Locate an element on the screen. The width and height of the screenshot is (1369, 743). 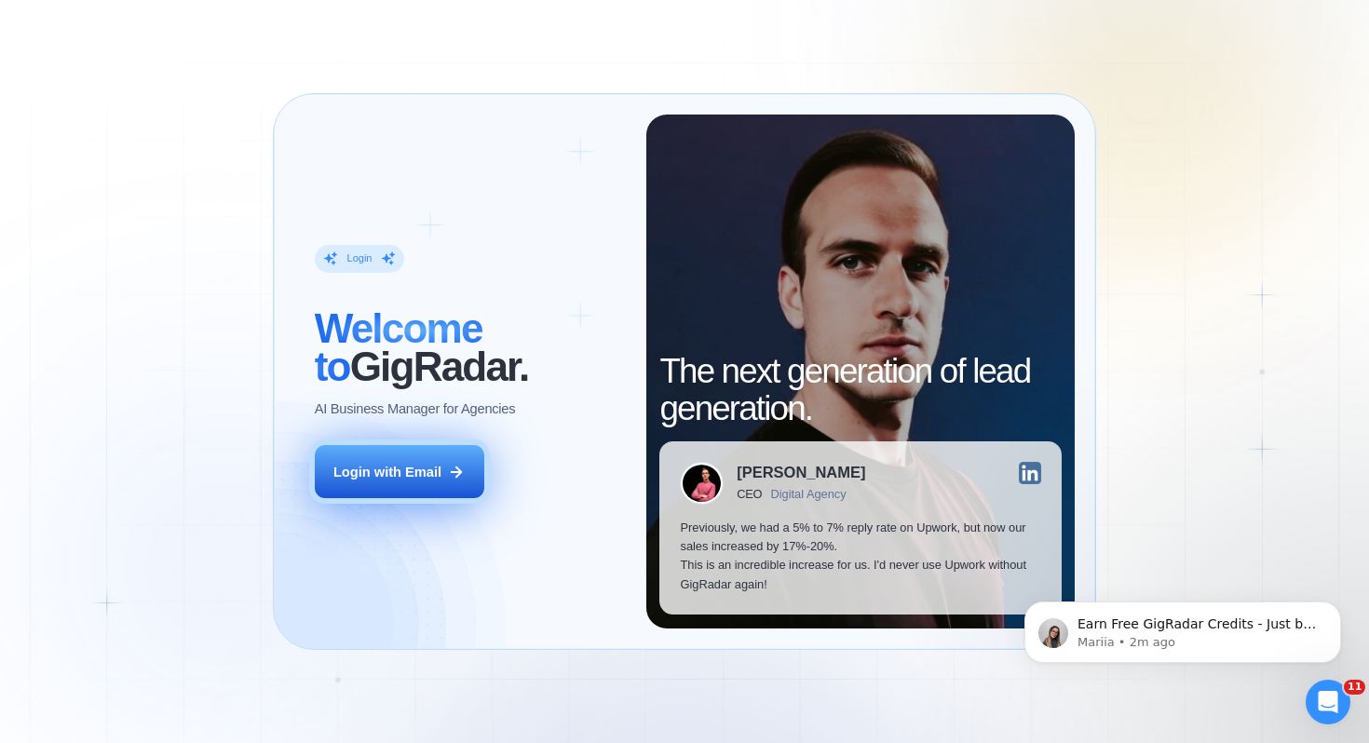
p: Previously, we had a 5% to 7% reply rate on Upwork, but now our sales increased by 17%-20%. This ... is located at coordinates (860, 556).